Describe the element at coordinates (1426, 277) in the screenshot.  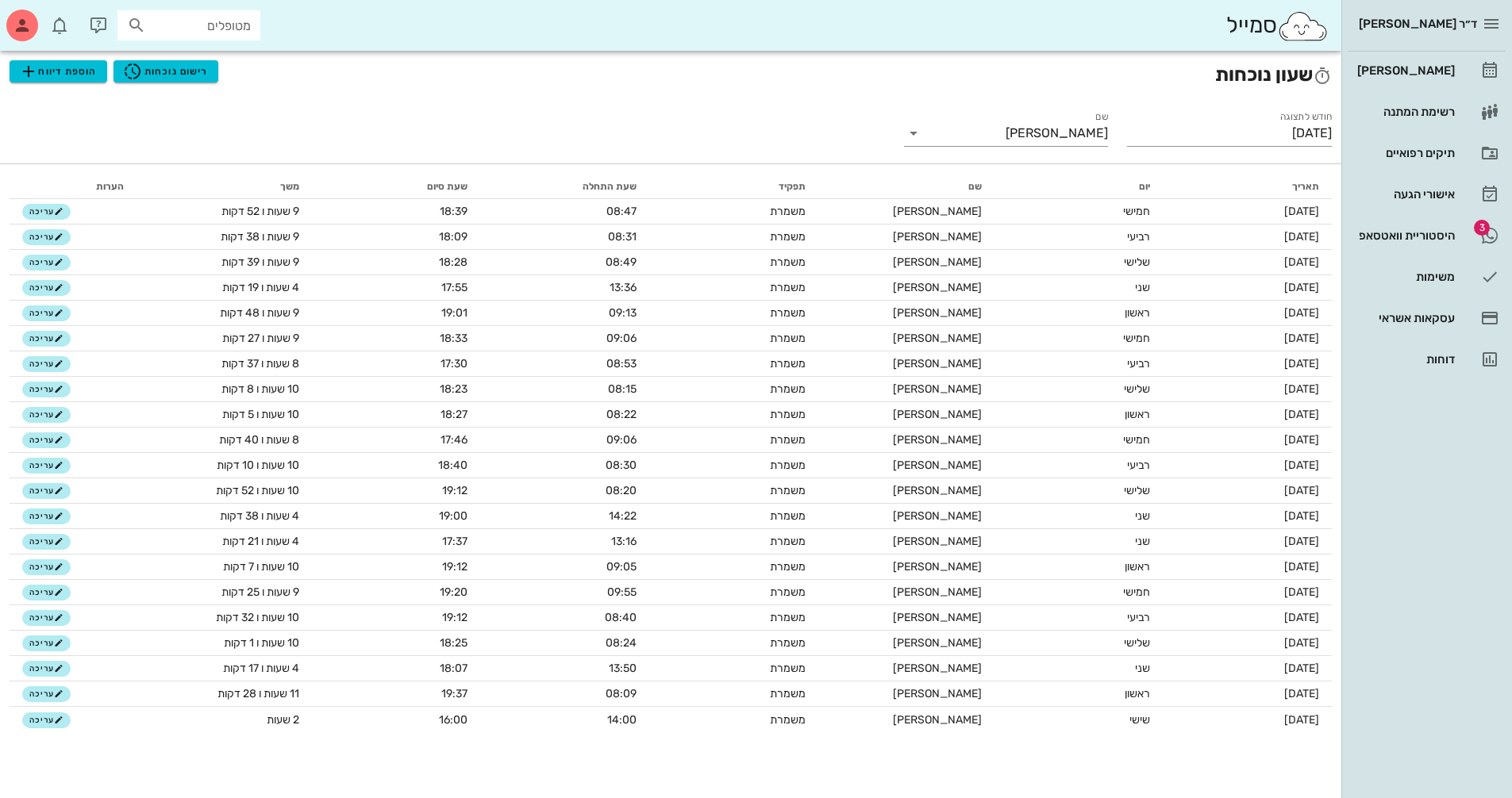
I see `a: משימות` at that location.